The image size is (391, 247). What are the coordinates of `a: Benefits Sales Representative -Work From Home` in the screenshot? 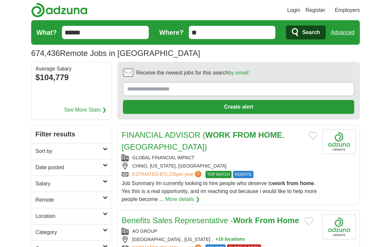 It's located at (210, 220).